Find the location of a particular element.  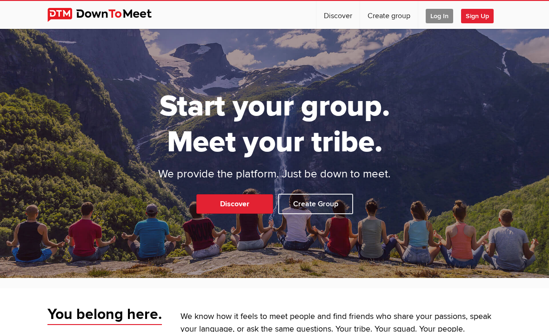

img: DownToMeet is located at coordinates (107, 15).